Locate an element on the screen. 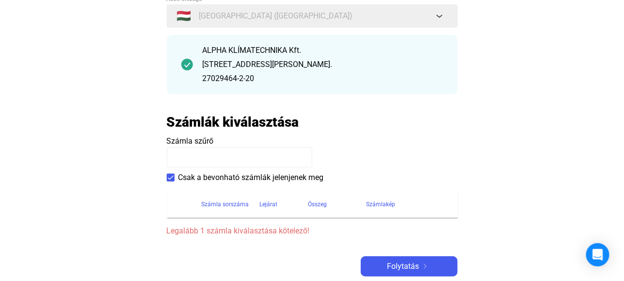  span: Csak a bevonható számlák jelenjenek meg is located at coordinates (251, 177).